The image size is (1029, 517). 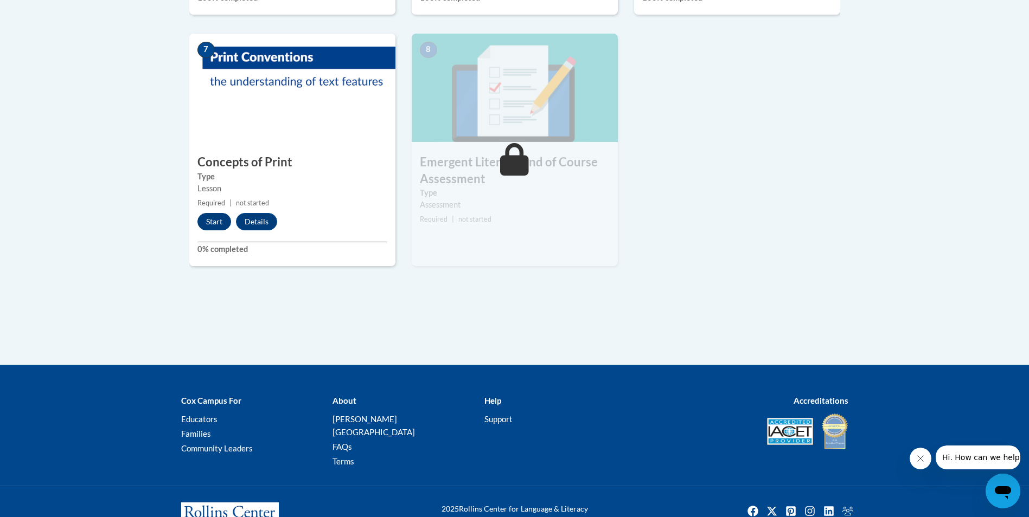 I want to click on a: Community Leaders, so click(x=217, y=448).